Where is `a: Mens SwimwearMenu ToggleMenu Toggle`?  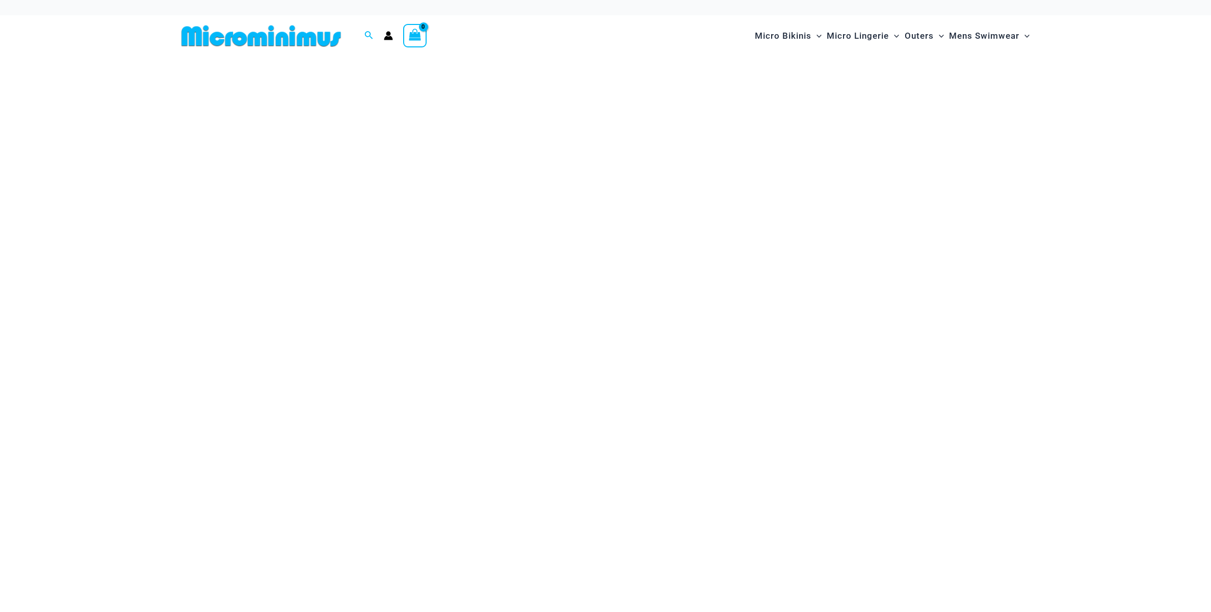
a: Mens SwimwearMenu ToggleMenu Toggle is located at coordinates (989, 36).